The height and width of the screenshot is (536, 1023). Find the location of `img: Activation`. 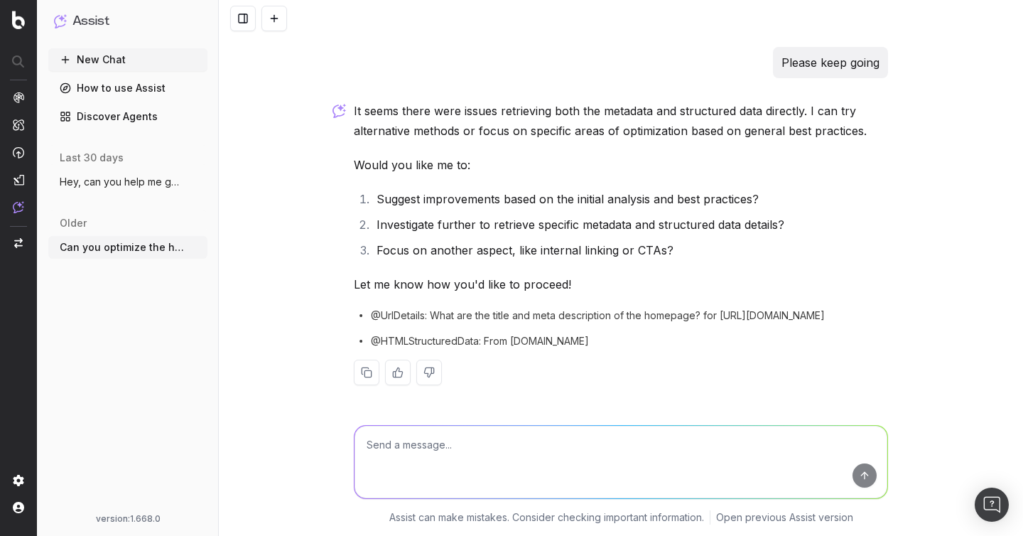

img: Activation is located at coordinates (18, 152).